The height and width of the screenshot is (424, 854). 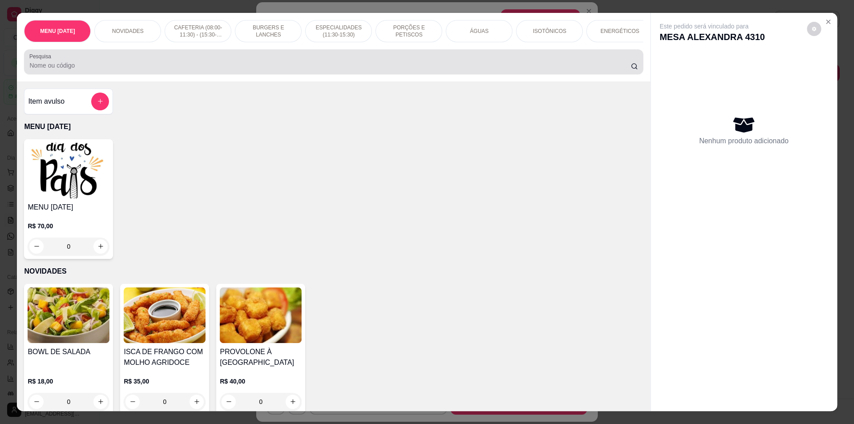 What do you see at coordinates (68, 352) in the screenshot?
I see `h4: BOWL DE SALADA` at bounding box center [68, 352].